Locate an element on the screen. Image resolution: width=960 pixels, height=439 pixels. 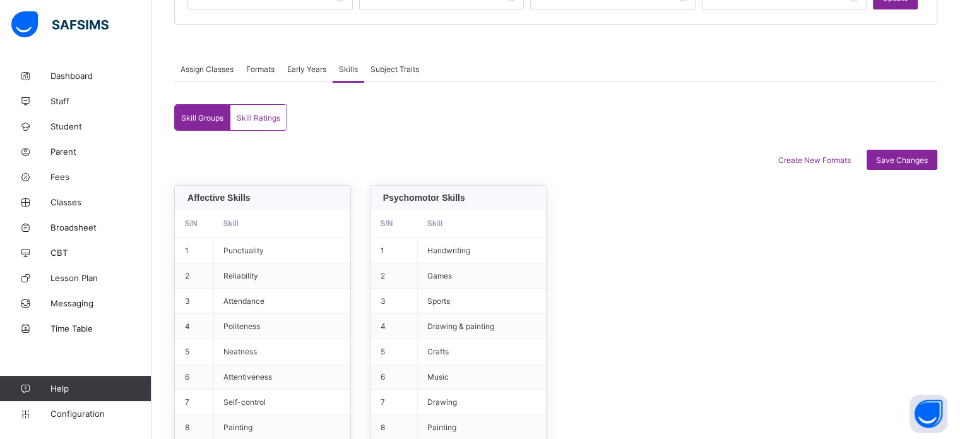
td: Attentiveness is located at coordinates (281, 377).